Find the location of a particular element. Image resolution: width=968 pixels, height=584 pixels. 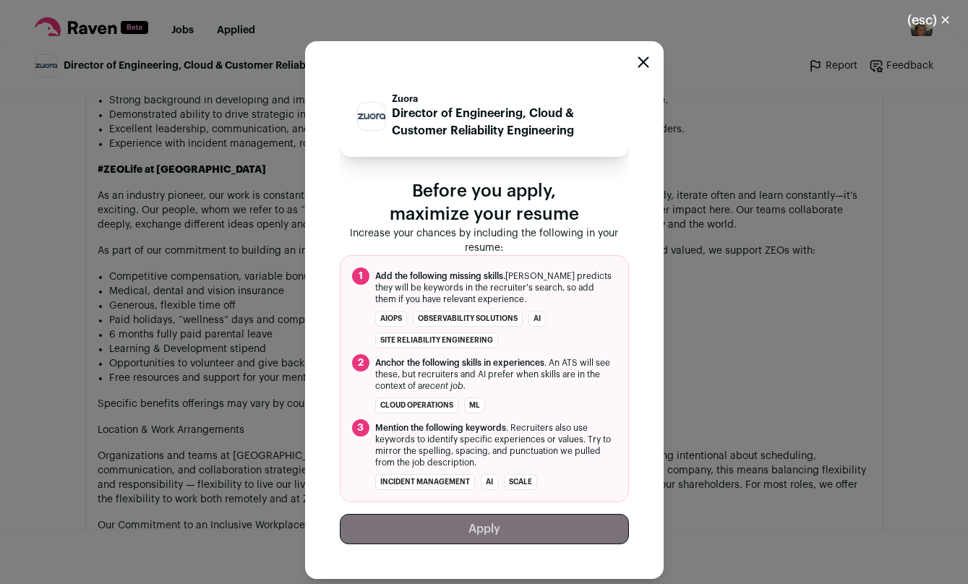

li: AIOps is located at coordinates (391, 319).